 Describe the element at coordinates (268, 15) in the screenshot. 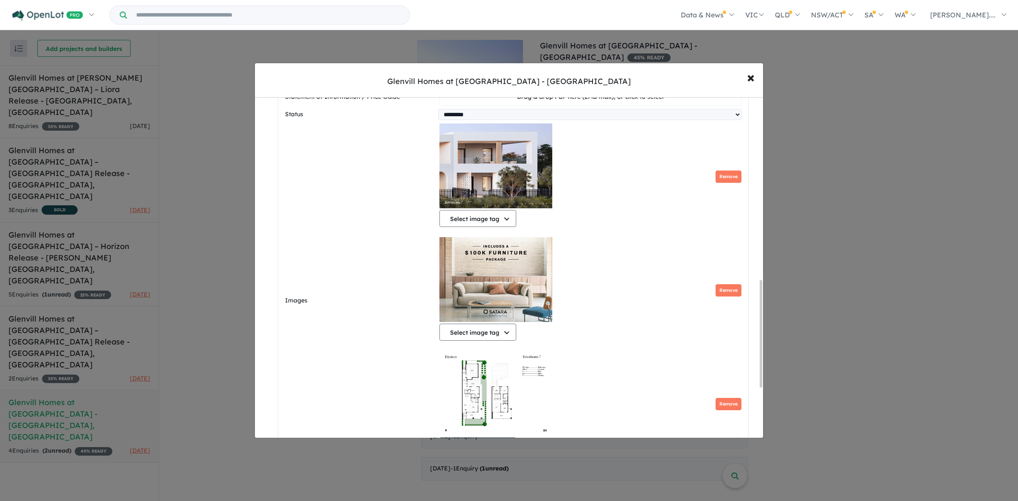

I see `input: Try estate name, suburb, builder or developer` at that location.